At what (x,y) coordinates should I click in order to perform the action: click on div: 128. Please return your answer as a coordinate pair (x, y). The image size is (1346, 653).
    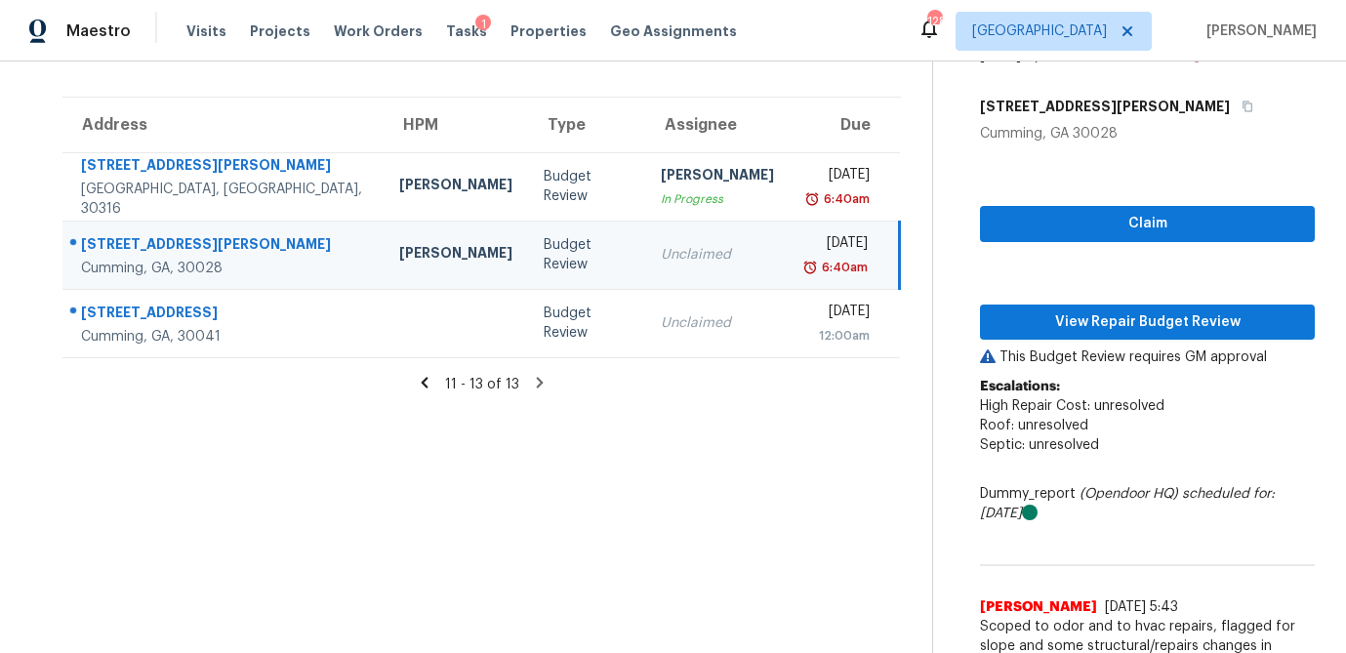
    Looking at the image, I should click on (934, 21).